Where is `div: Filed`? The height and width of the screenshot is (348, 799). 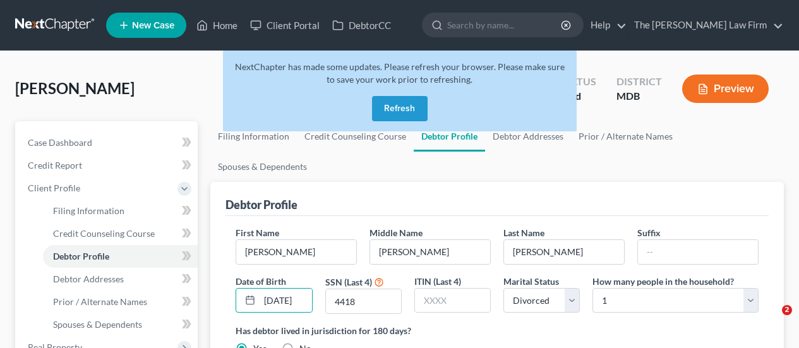 div: Filed is located at coordinates (577, 96).